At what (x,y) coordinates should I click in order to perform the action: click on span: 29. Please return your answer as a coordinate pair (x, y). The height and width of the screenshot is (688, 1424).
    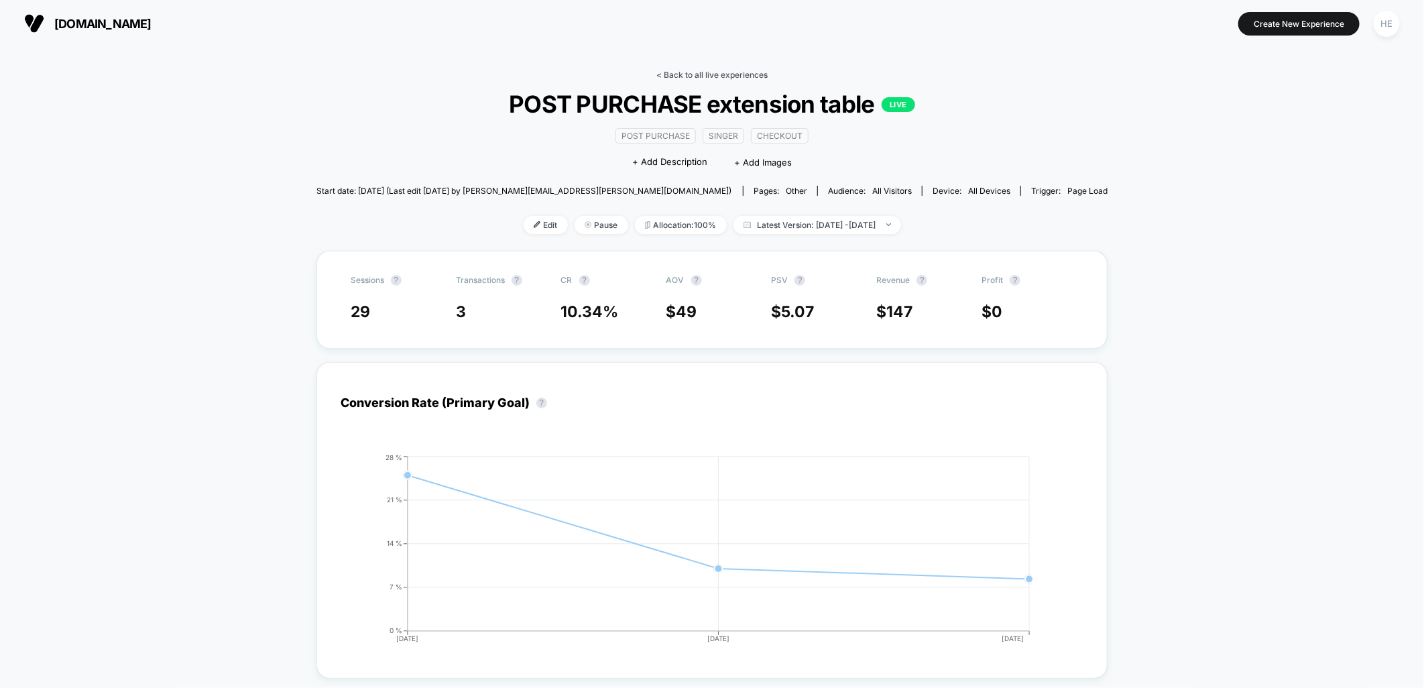
    Looking at the image, I should click on (360, 312).